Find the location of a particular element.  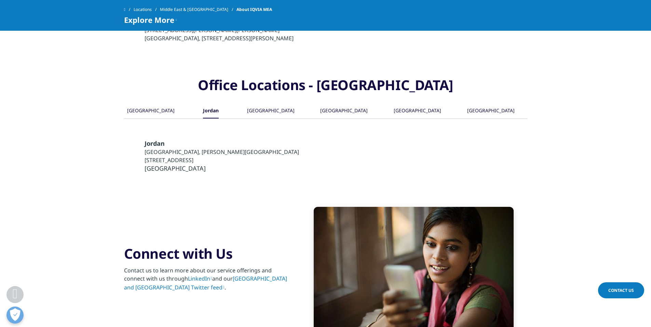

span: Contact Us is located at coordinates (621, 291).